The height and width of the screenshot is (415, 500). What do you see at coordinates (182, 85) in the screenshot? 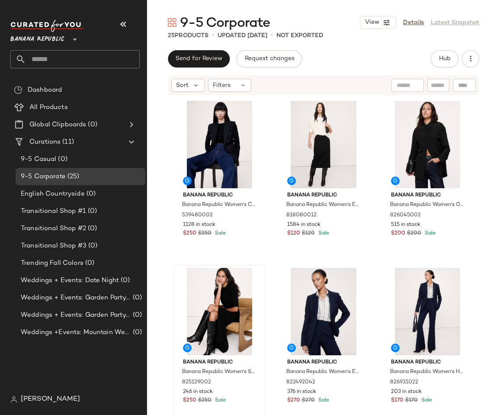
I see `span: Sort` at bounding box center [182, 85].